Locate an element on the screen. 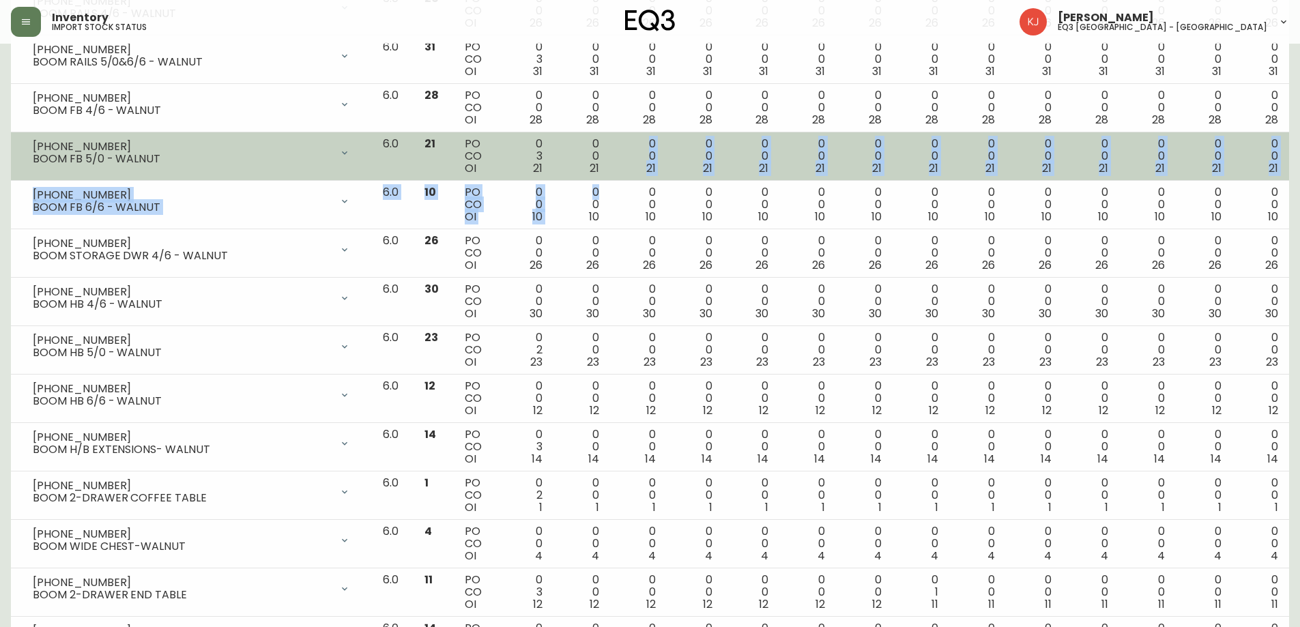 The width and height of the screenshot is (1300, 627). div: BOOM 2-DRAWER END TABLE is located at coordinates (182, 595).